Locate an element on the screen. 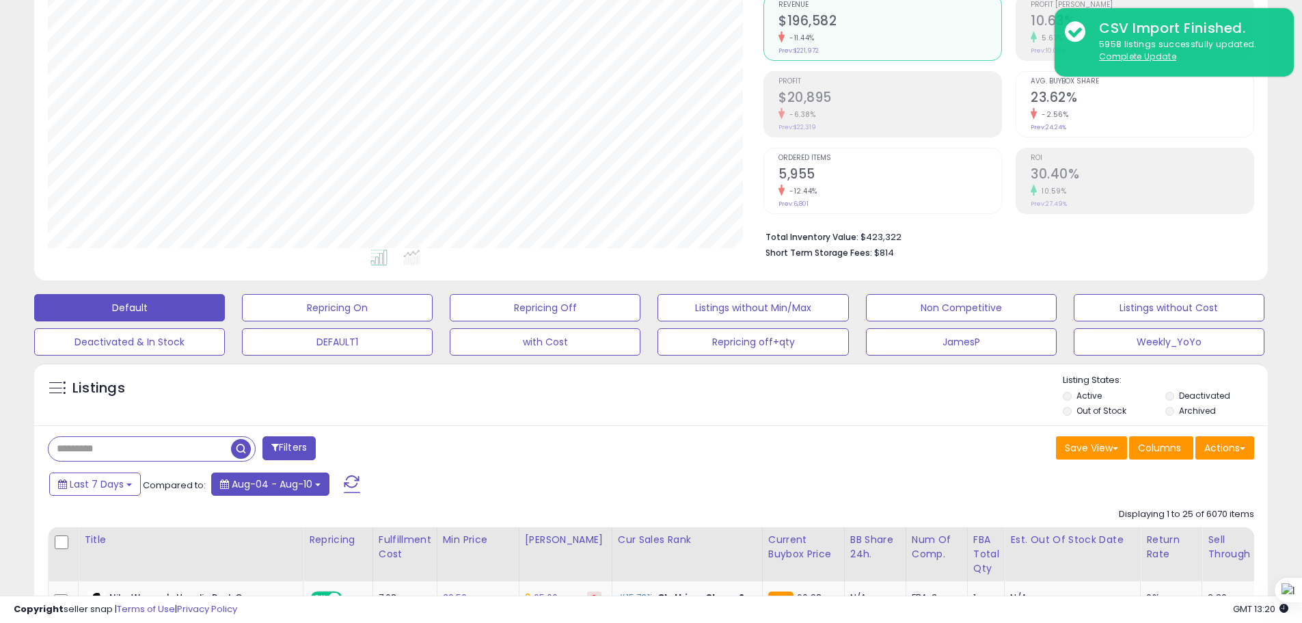 This screenshot has height=623, width=1302. small: Prev: 27.49% is located at coordinates (1049, 204).